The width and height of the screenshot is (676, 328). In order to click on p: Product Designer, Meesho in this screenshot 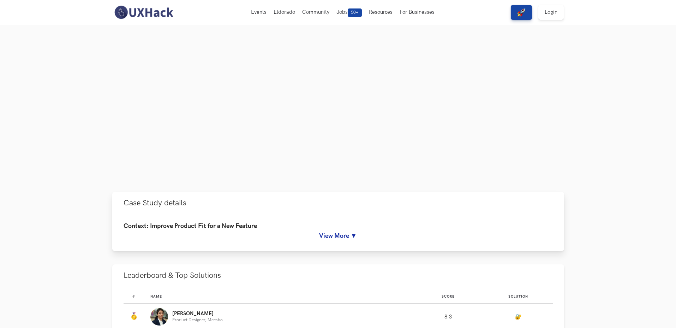, I will do `click(197, 319)`.